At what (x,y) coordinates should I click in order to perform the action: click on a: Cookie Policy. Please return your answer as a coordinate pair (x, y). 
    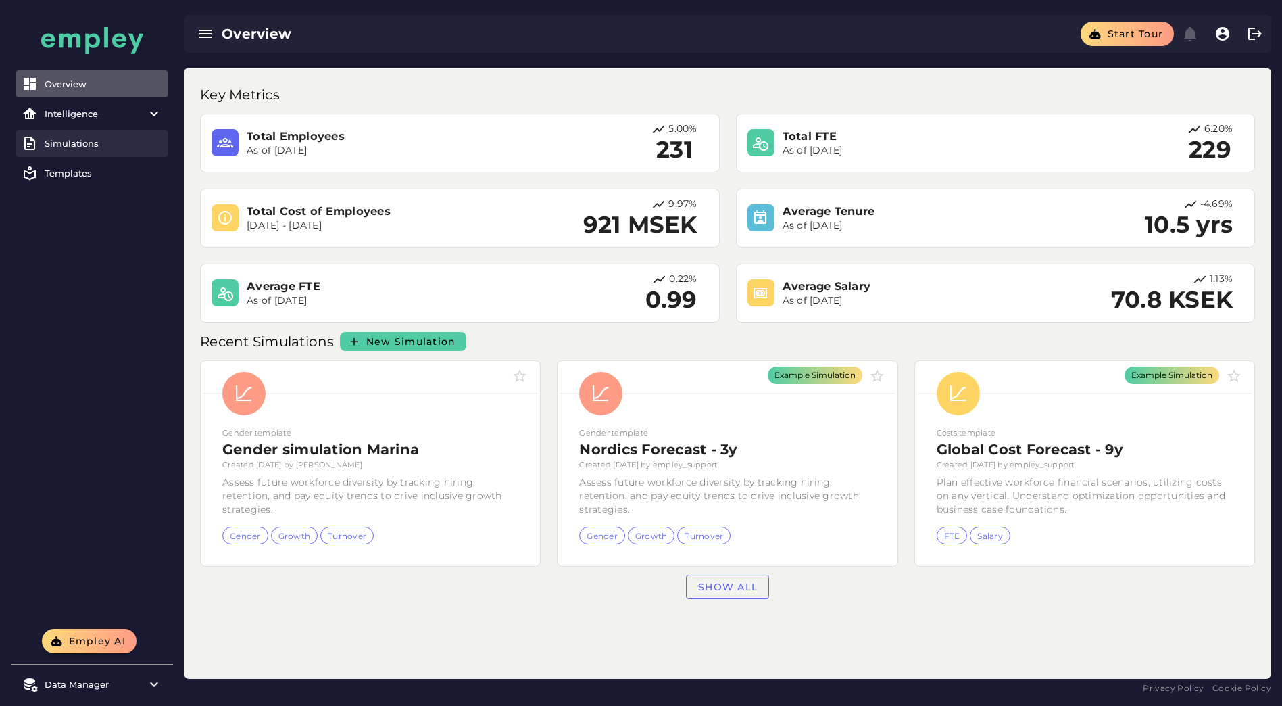
    Looking at the image, I should click on (1242, 688).